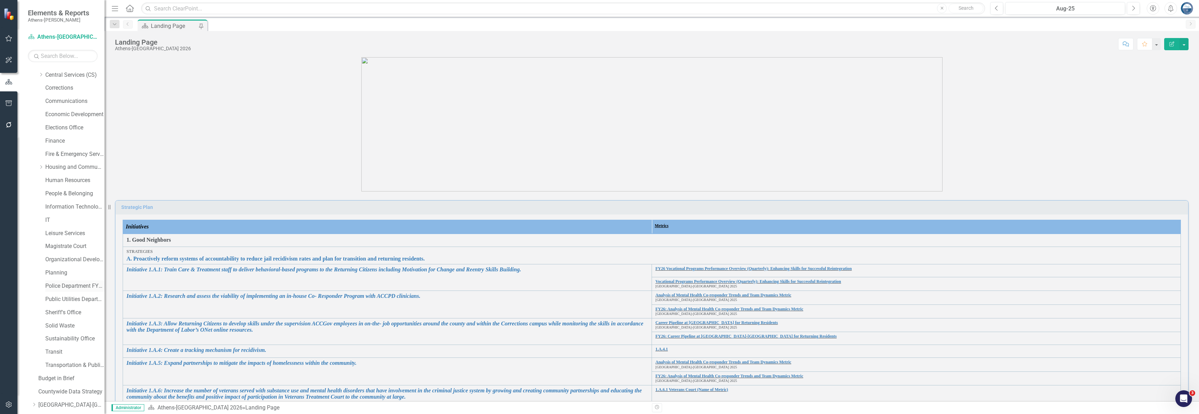 Image resolution: width=1199 pixels, height=414 pixels. I want to click on button: Andy Minish, so click(1187, 8).